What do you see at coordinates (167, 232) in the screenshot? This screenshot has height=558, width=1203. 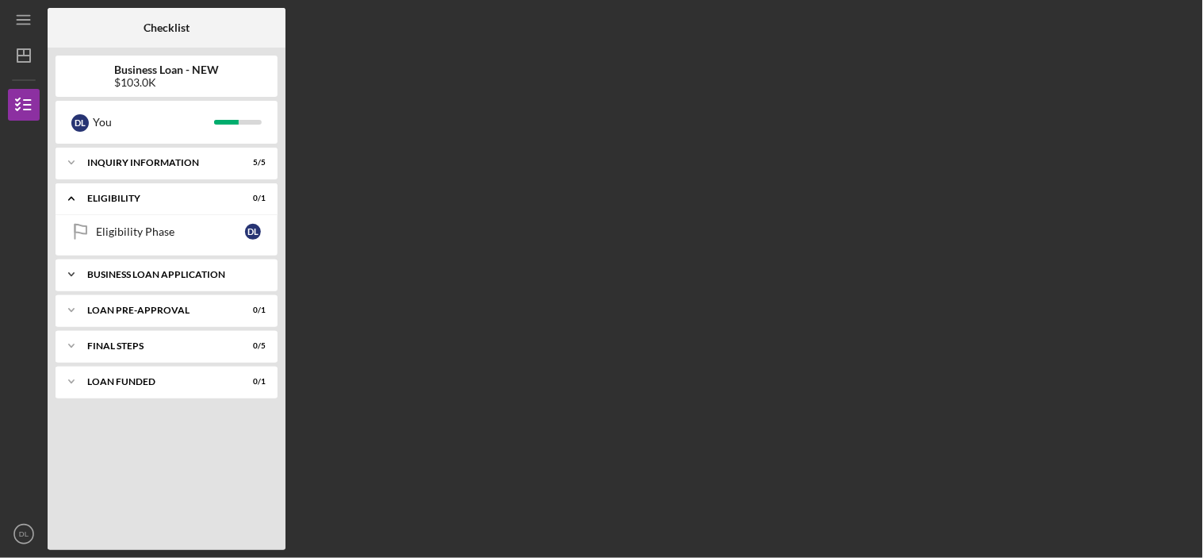 I see `a: Eligibility PhaseDL` at bounding box center [167, 232].